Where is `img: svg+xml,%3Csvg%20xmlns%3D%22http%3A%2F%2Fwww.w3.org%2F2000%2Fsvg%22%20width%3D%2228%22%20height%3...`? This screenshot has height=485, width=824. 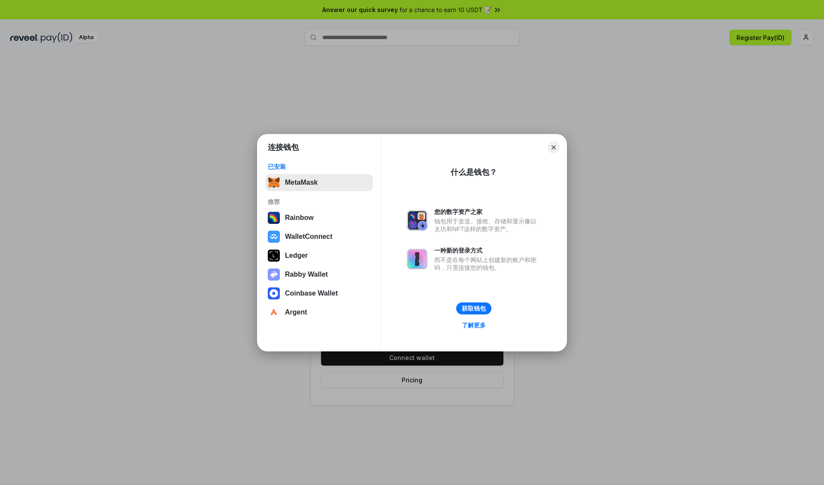 img: svg+xml,%3Csvg%20xmlns%3D%22http%3A%2F%2Fwww.w3.org%2F2000%2Fsvg%22%20width%3D%2228%22%20height%3... is located at coordinates (274, 255).